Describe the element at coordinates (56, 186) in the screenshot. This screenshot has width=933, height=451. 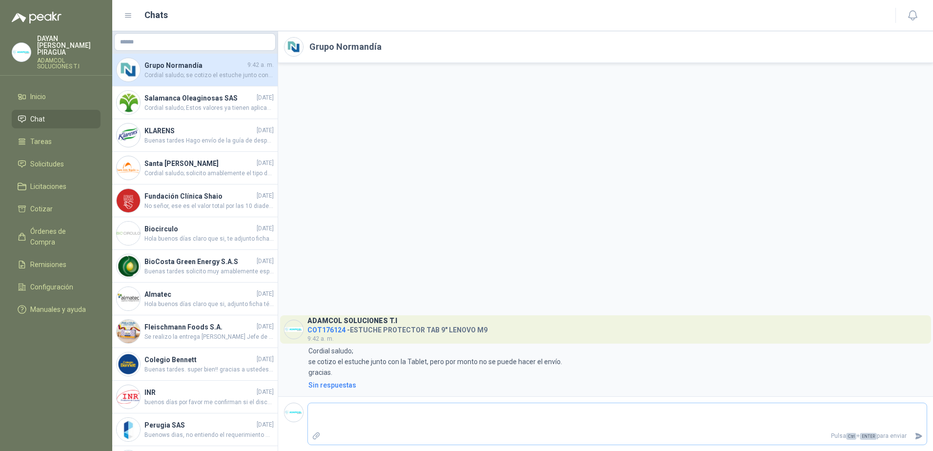
I see `a: Licitaciones` at that location.